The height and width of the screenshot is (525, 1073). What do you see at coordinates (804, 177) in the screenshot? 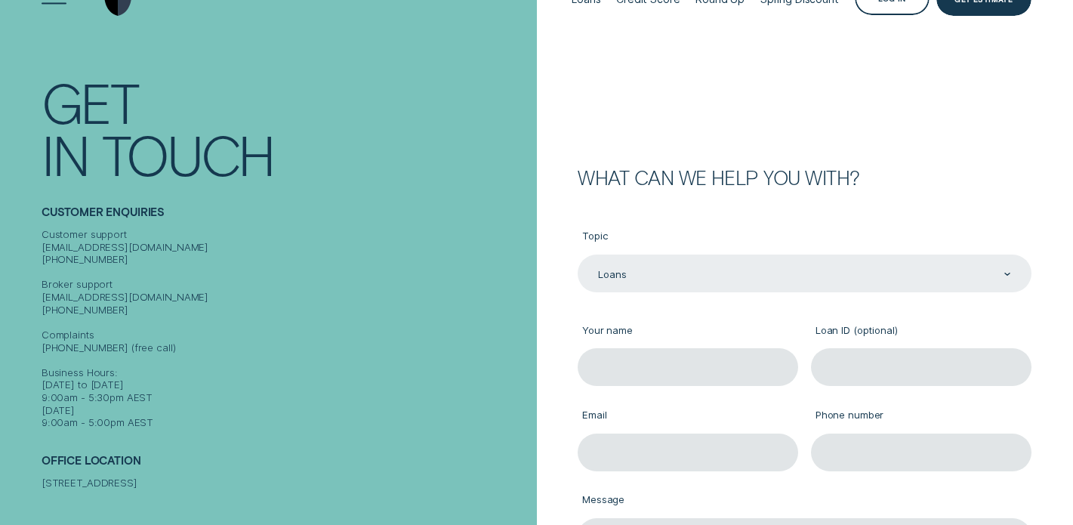
I see `h2: What can we help you with?` at bounding box center [804, 177].